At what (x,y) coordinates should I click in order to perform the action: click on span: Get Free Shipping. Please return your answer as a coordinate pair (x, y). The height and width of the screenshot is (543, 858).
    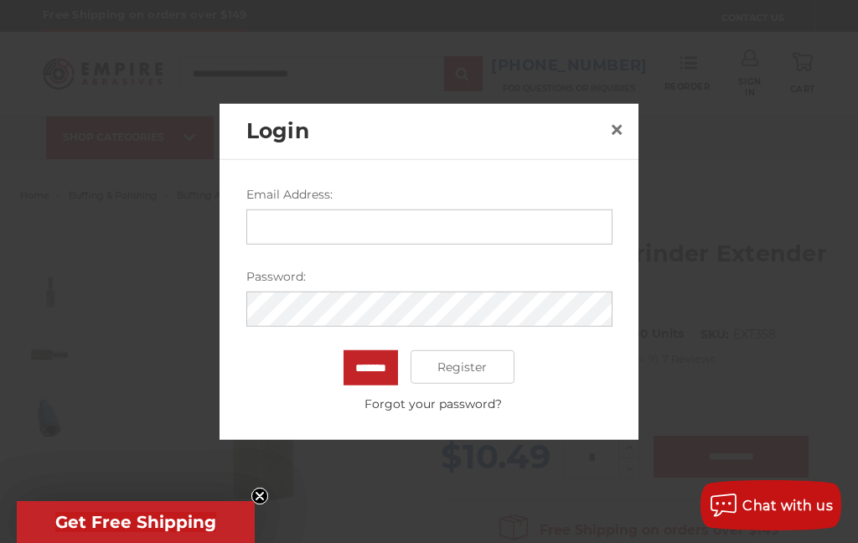
    Looking at the image, I should click on (136, 522).